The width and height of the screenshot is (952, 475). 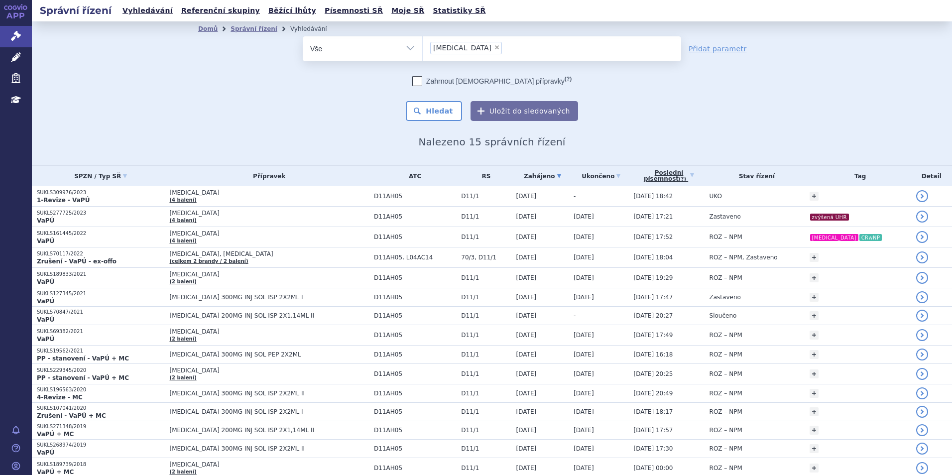 What do you see at coordinates (858, 176) in the screenshot?
I see `th: Tag` at bounding box center [858, 176].